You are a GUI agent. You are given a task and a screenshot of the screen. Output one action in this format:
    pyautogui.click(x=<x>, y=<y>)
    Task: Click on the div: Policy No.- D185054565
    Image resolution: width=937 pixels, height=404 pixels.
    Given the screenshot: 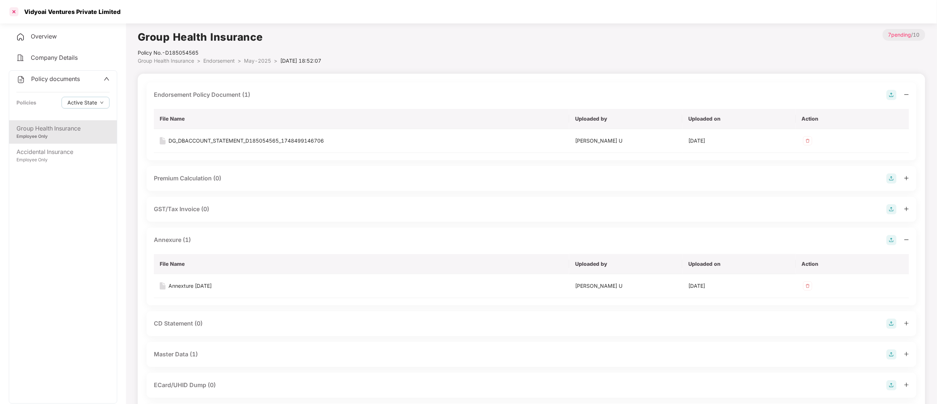 What is the action you would take?
    pyautogui.click(x=229, y=53)
    